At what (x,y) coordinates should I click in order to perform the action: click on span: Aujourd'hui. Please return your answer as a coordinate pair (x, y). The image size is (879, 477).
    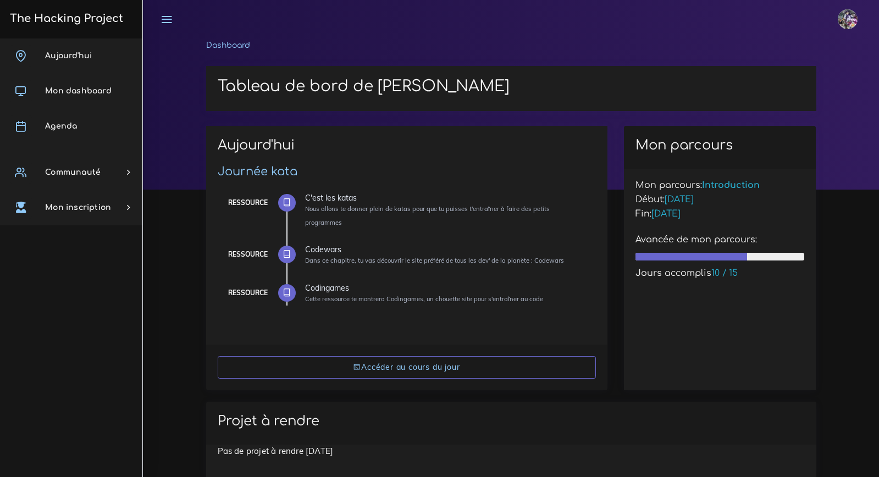
    Looking at the image, I should click on (68, 56).